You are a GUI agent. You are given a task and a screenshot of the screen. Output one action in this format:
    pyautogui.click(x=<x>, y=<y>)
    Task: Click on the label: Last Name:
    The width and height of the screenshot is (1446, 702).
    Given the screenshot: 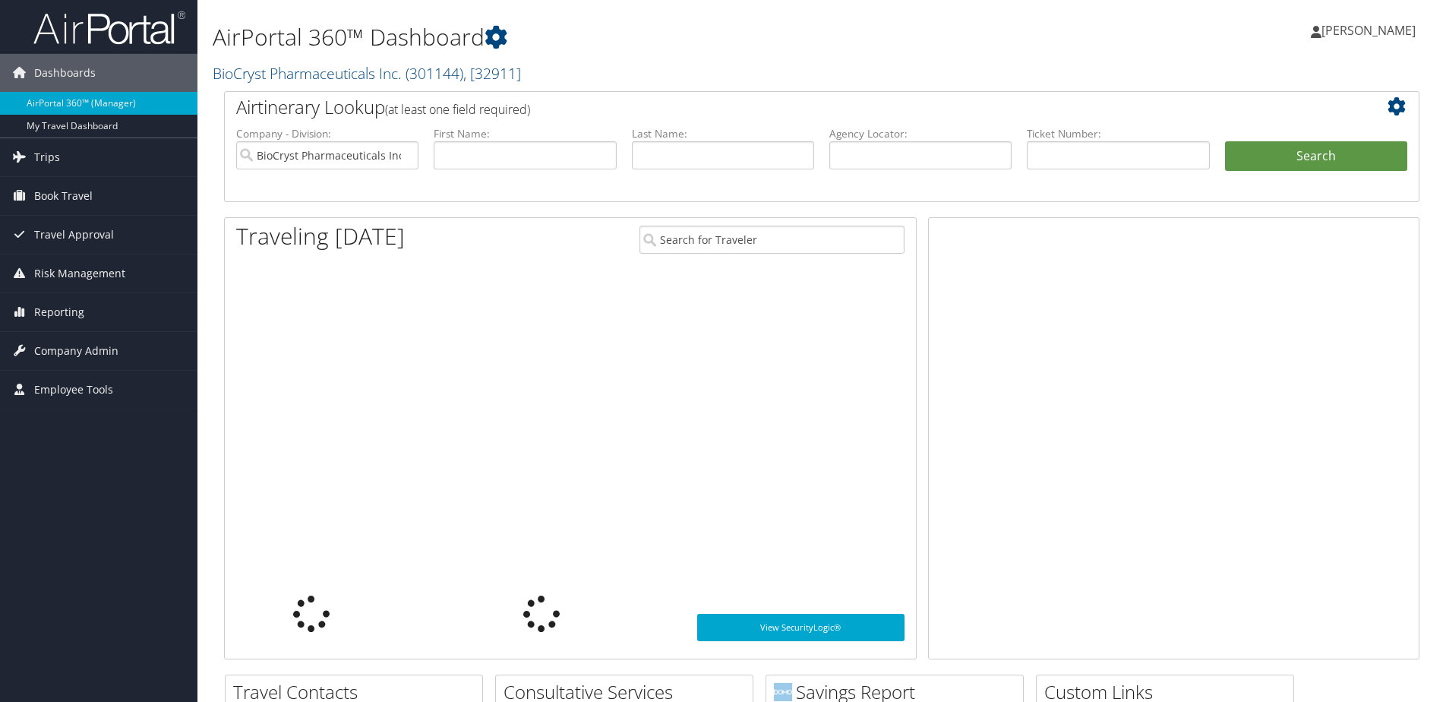 What is the action you would take?
    pyautogui.click(x=723, y=134)
    